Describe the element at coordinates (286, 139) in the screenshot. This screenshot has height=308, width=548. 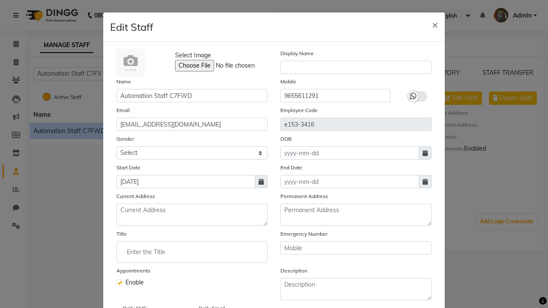
I see `label: DOB` at that location.